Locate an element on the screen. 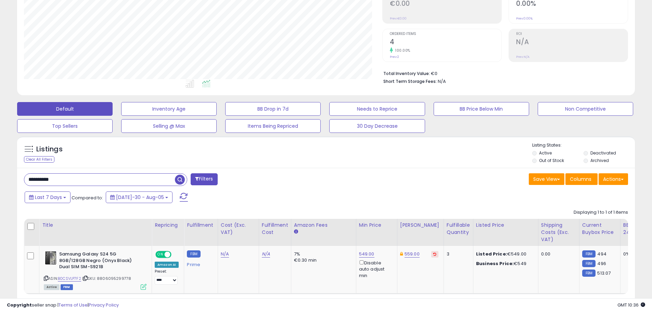  div: seller snap | | is located at coordinates (63, 305).